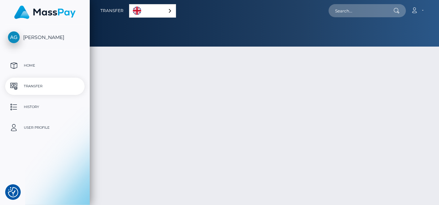  Describe the element at coordinates (152, 11) in the screenshot. I see `aside: Language selected: English` at that location.